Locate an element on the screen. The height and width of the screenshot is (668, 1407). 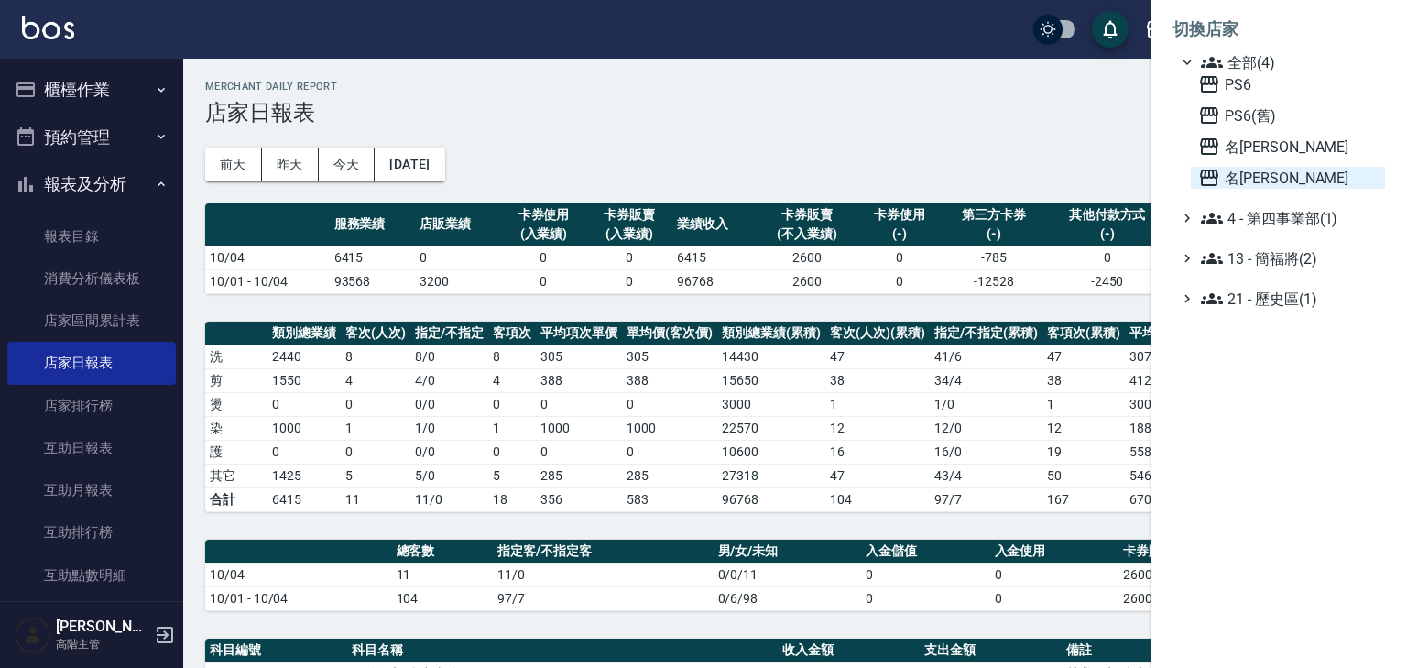
span: 13 - 簡福將(2) is located at coordinates (1289, 258).